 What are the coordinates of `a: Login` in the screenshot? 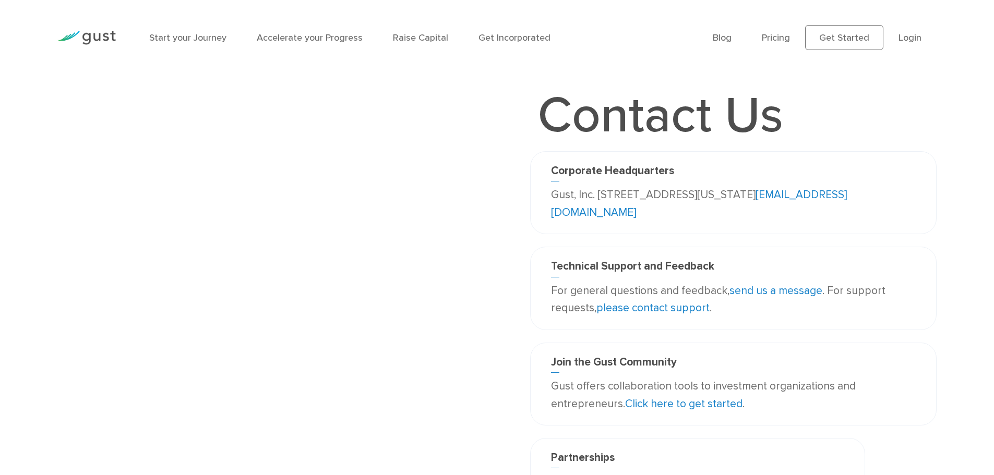 It's located at (910, 38).